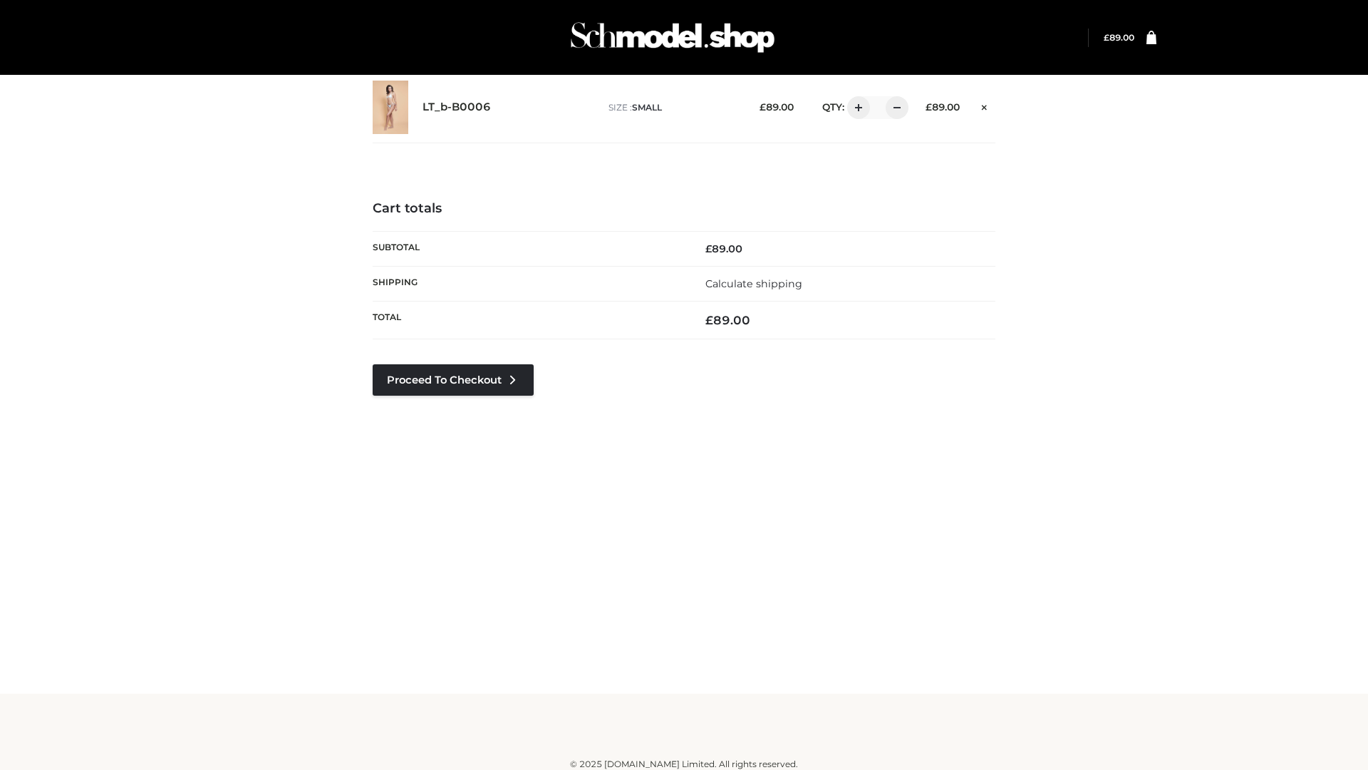  I want to click on h4: Cart totals, so click(684, 209).